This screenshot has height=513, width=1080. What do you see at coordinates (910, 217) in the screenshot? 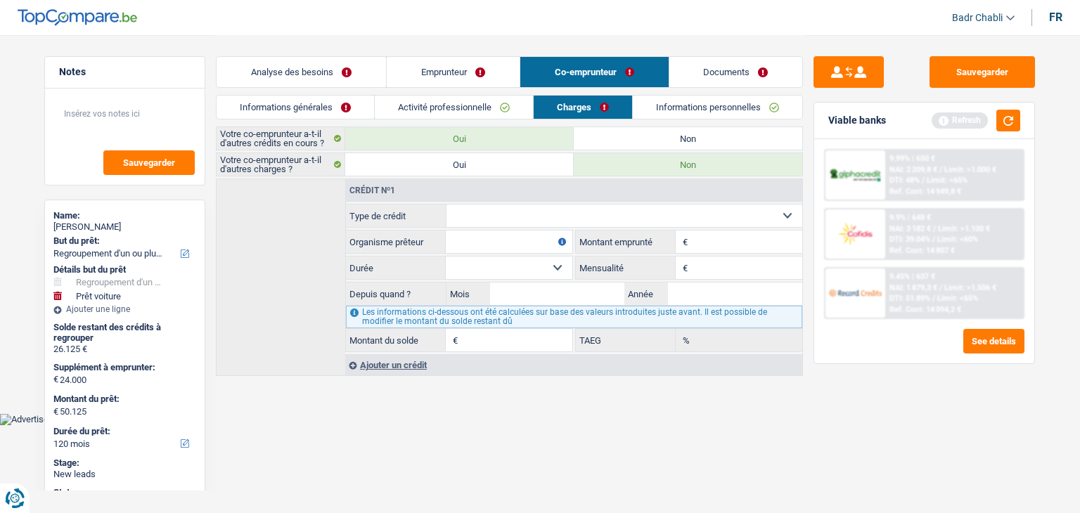
I see `div: 9.9% | 648 €` at bounding box center [910, 217].